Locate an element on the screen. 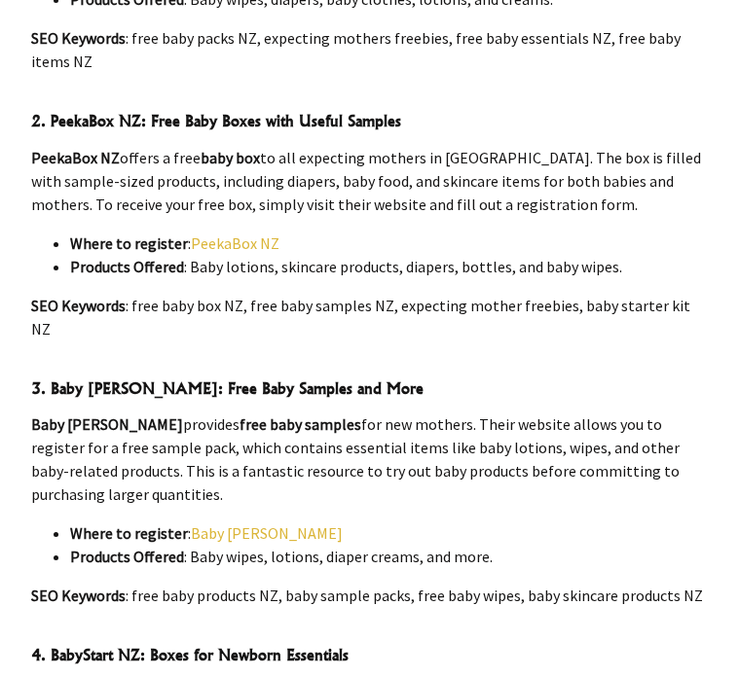  p: : free baby box NZ, free baby samples NZ, expecting mother freebies, baby starter kit NZ is located at coordinates (370, 317).